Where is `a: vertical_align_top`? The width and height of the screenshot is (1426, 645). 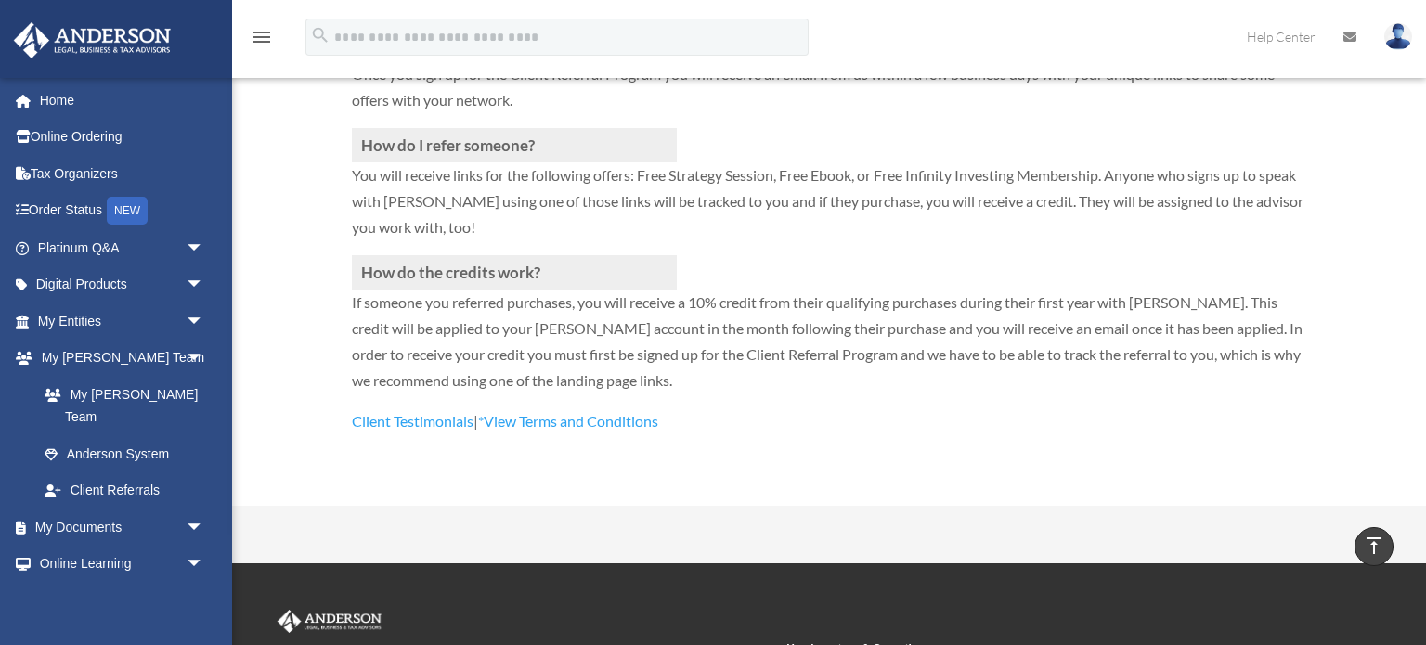
a: vertical_align_top is located at coordinates (1374, 547).